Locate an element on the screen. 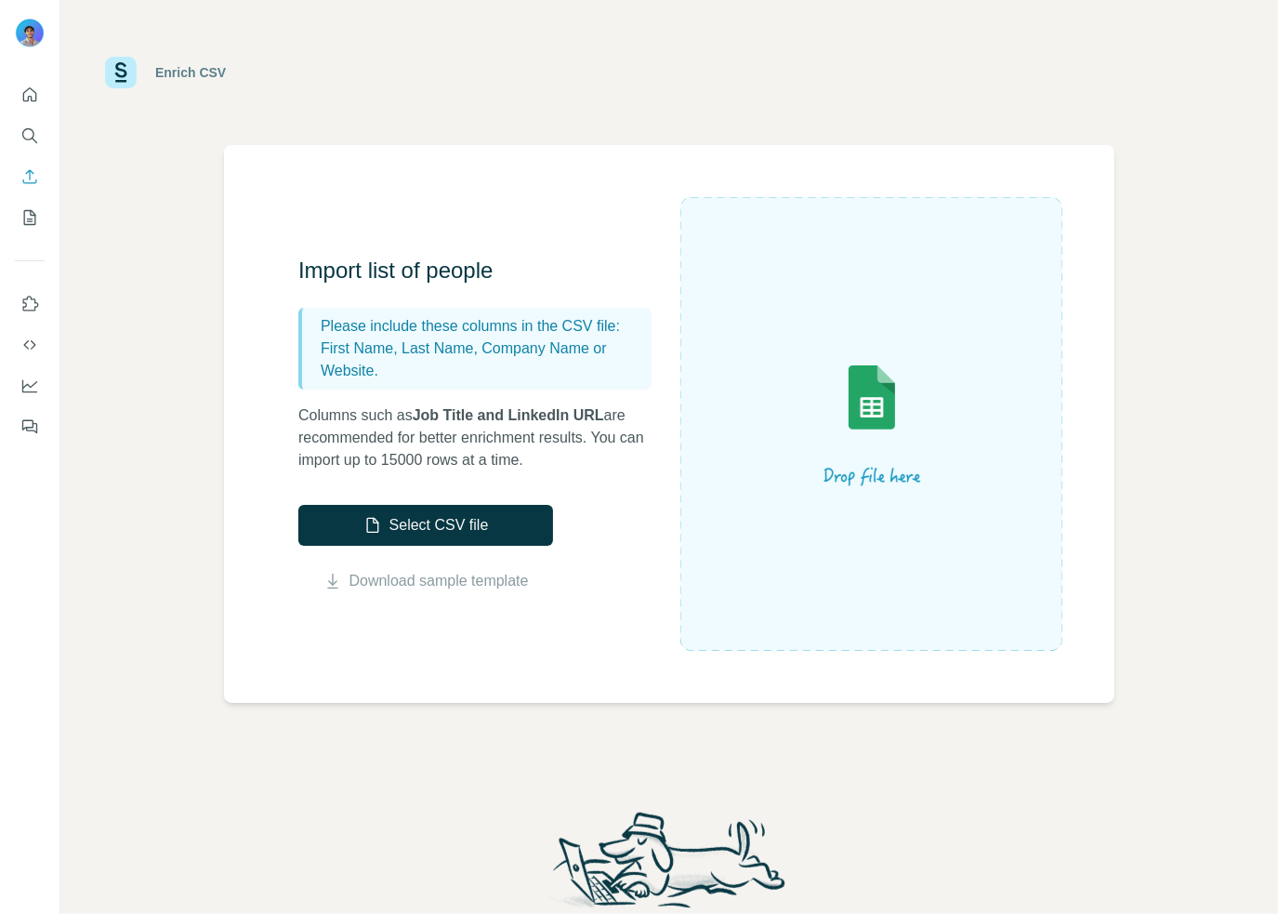 This screenshot has height=914, width=1278. p: First Name, Last Name, Company Name or Website. is located at coordinates (483, 360).